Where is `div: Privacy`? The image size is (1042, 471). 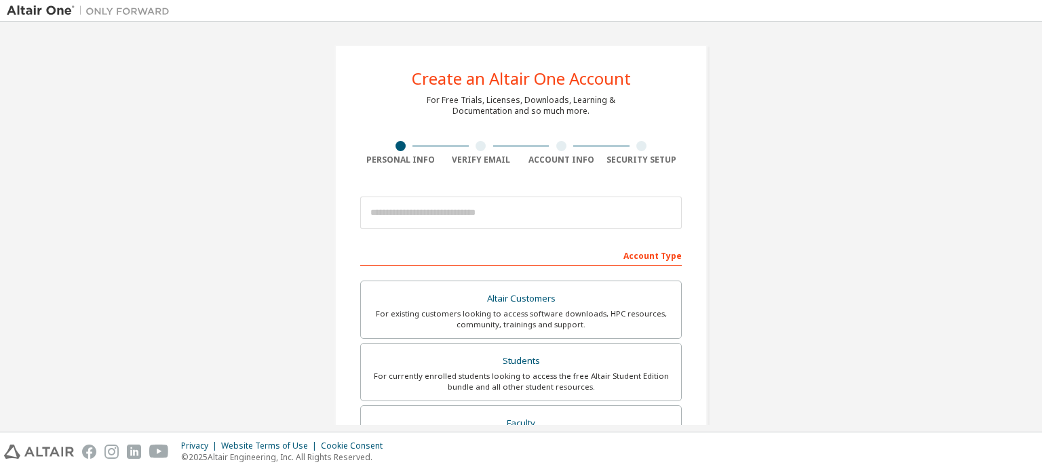 div: Privacy is located at coordinates (201, 446).